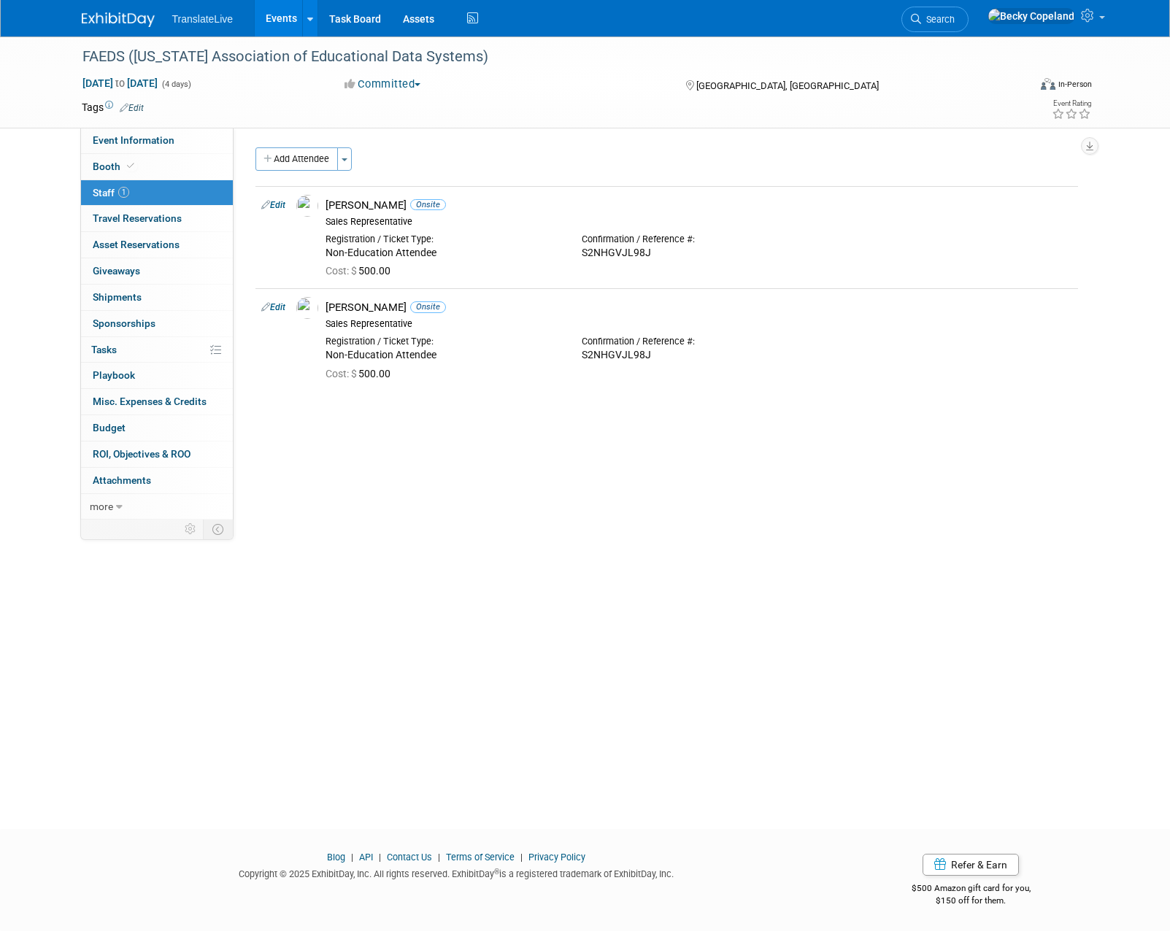 The width and height of the screenshot is (1170, 945). Describe the element at coordinates (157, 480) in the screenshot. I see `a: Attachments` at that location.